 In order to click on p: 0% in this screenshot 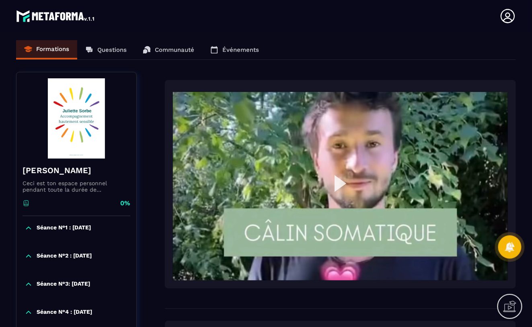, I will do `click(125, 203)`.